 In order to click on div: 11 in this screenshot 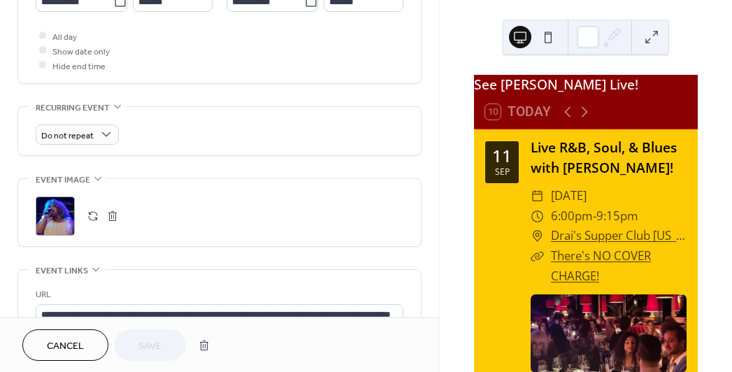, I will do `click(502, 156)`.